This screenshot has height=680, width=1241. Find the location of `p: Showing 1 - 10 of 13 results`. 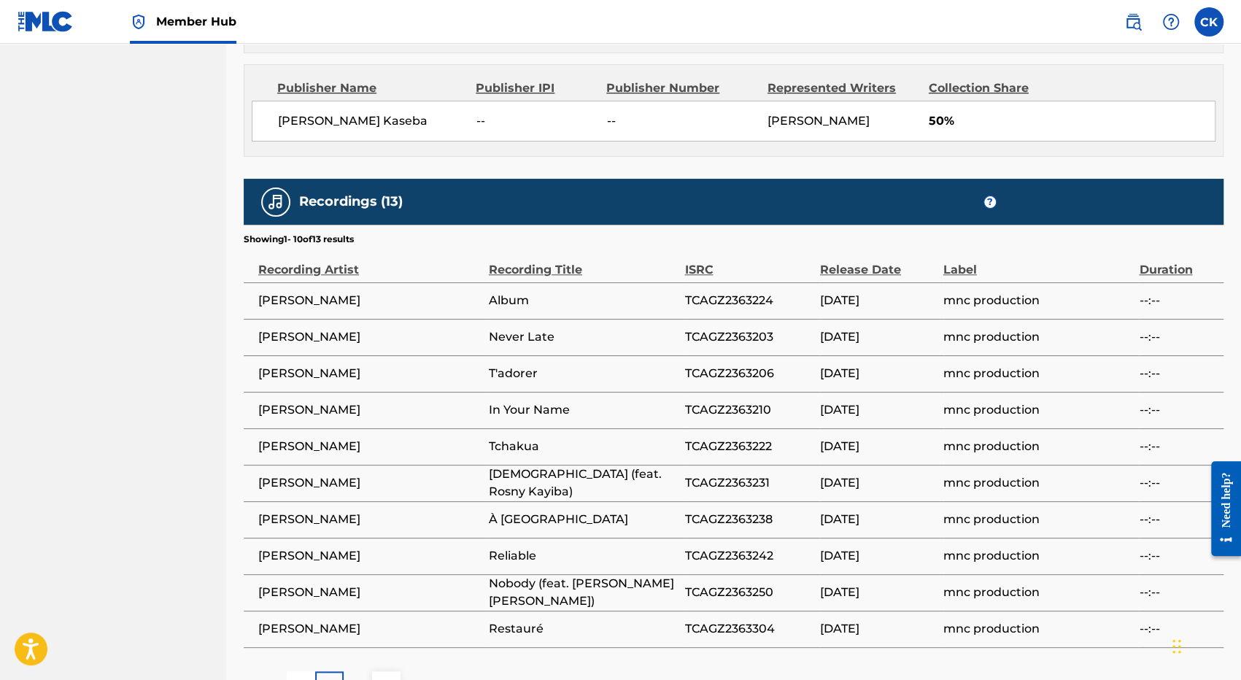

p: Showing 1 - 10 of 13 results is located at coordinates (298, 239).